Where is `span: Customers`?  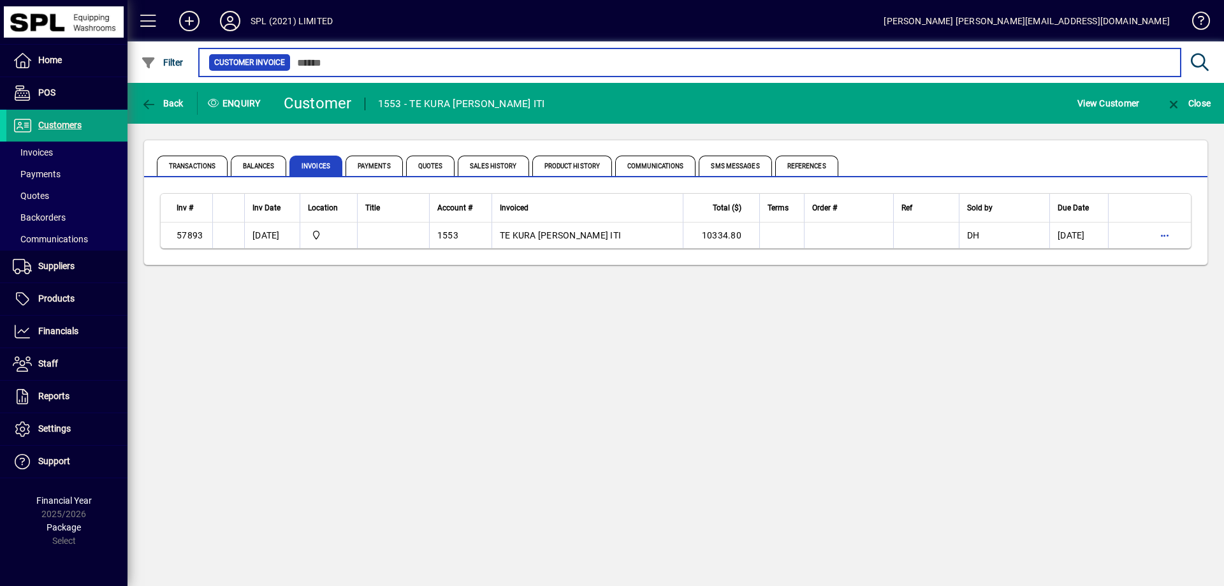 span: Customers is located at coordinates (60, 125).